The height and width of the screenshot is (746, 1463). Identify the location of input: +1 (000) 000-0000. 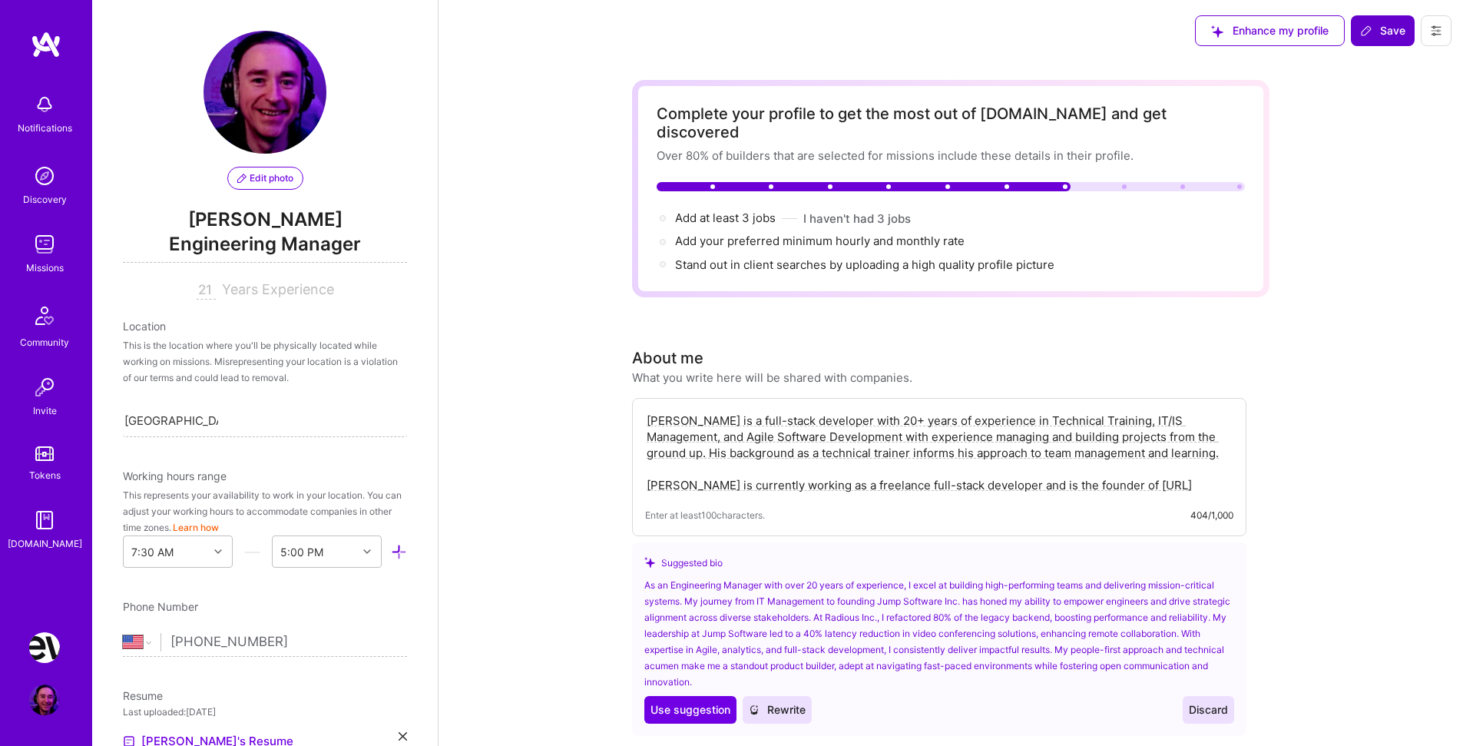
(289, 642).